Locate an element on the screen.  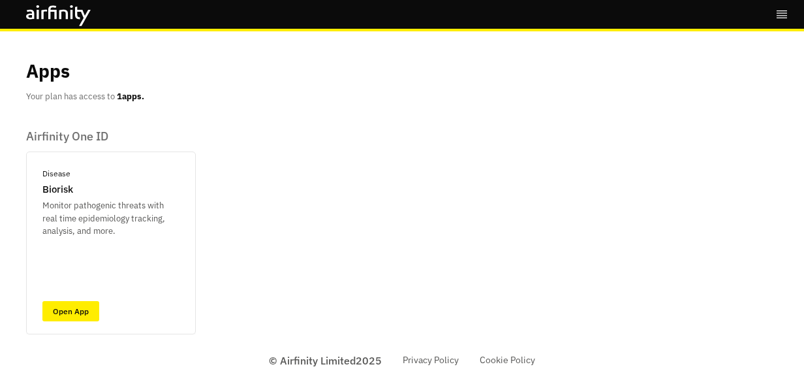
p: Disease is located at coordinates (56, 174).